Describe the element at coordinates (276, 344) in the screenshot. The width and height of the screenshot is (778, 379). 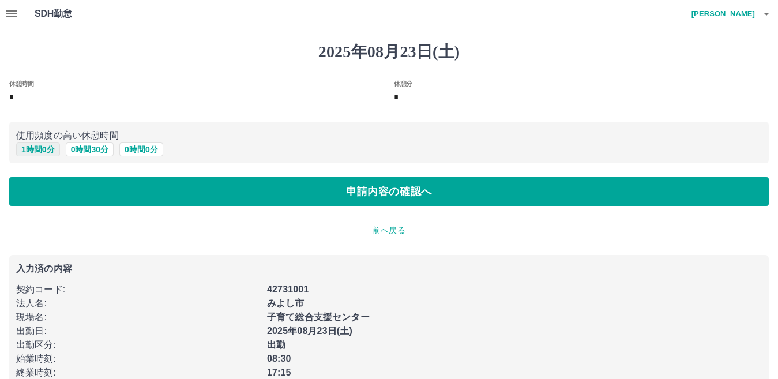
I see `b: 出勤` at that location.